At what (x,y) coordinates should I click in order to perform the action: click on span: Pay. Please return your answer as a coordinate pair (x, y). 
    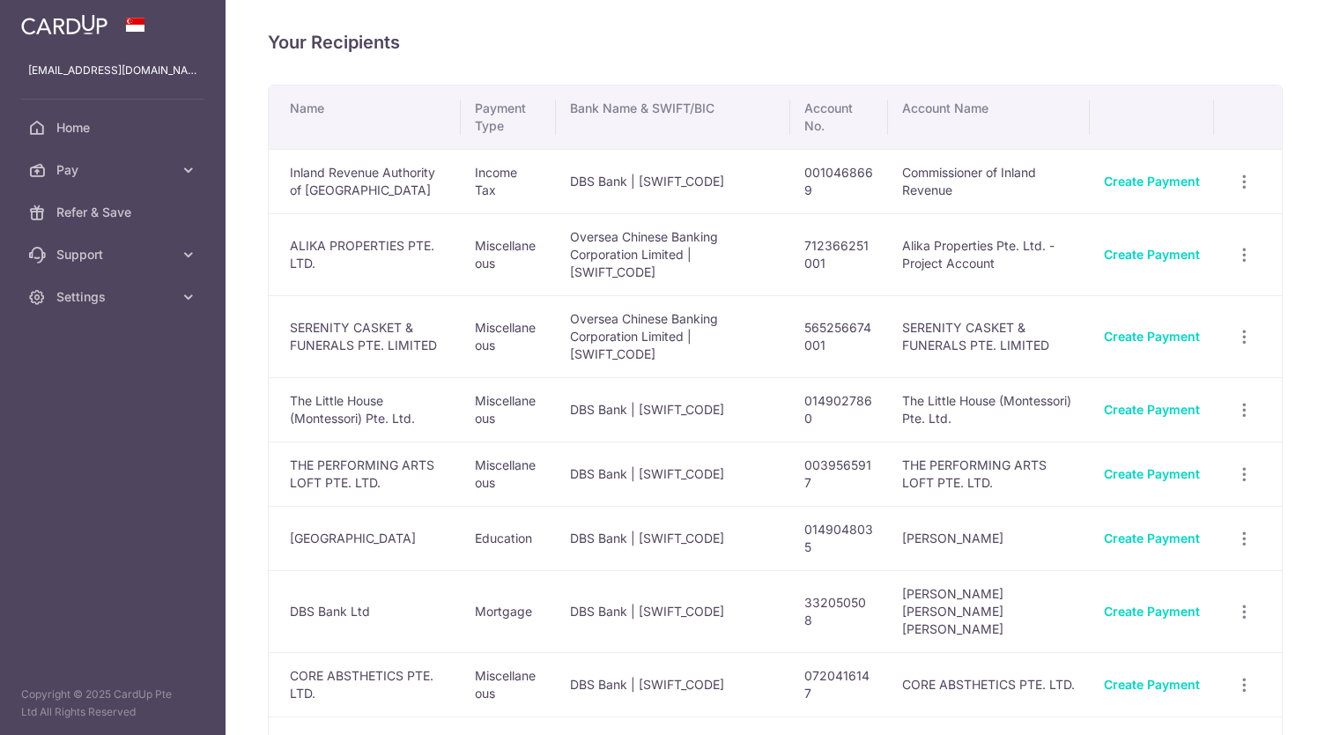
    Looking at the image, I should click on (115, 170).